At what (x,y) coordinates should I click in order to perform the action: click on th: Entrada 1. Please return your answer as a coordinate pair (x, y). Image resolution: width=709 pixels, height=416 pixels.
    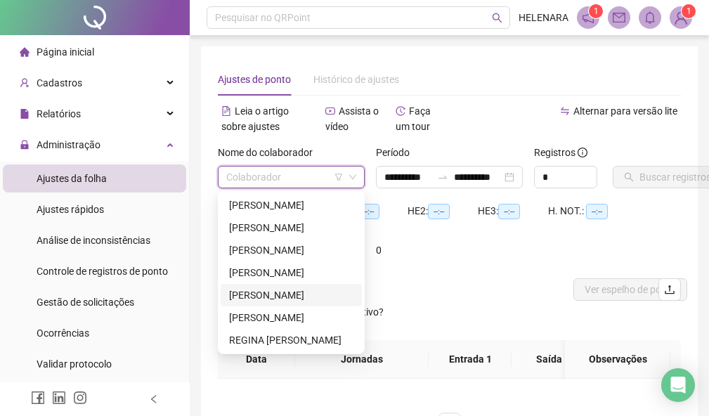
    Looking at the image, I should click on (470, 359).